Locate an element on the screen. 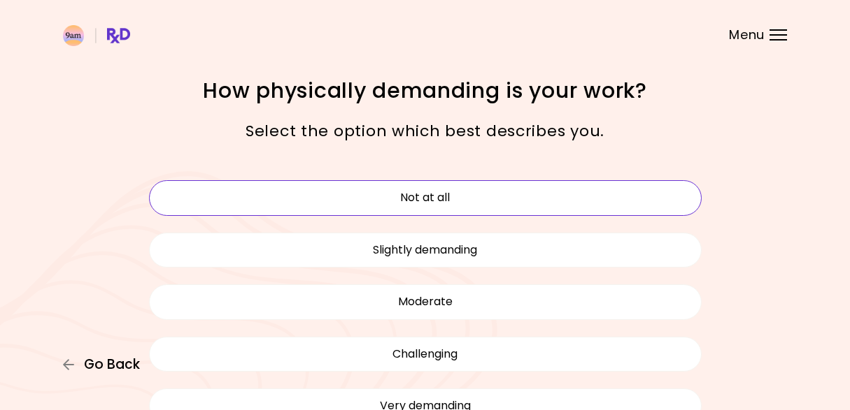 The width and height of the screenshot is (850, 410). span: Menu is located at coordinates (746, 35).